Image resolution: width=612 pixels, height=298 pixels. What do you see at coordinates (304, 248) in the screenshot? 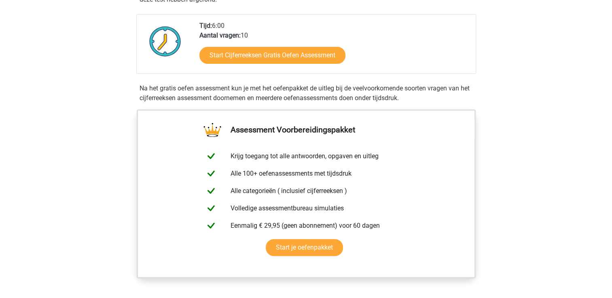
I see `a: Start je oefenpakket` at bounding box center [304, 248].